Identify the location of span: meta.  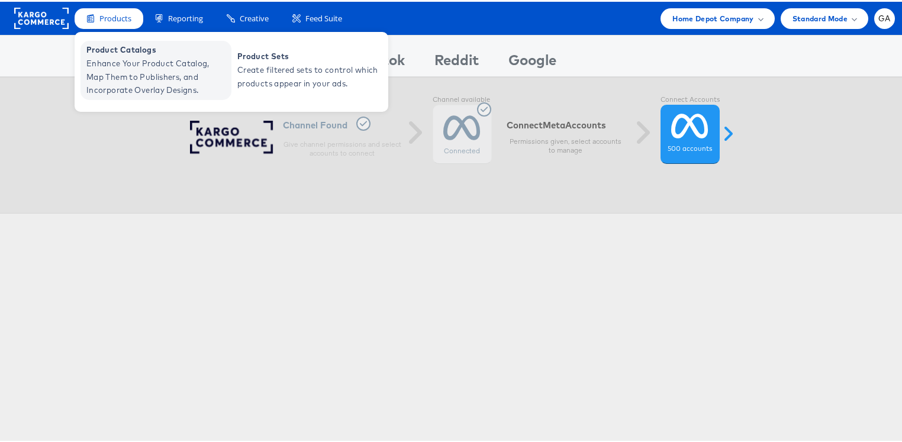
(554, 123).